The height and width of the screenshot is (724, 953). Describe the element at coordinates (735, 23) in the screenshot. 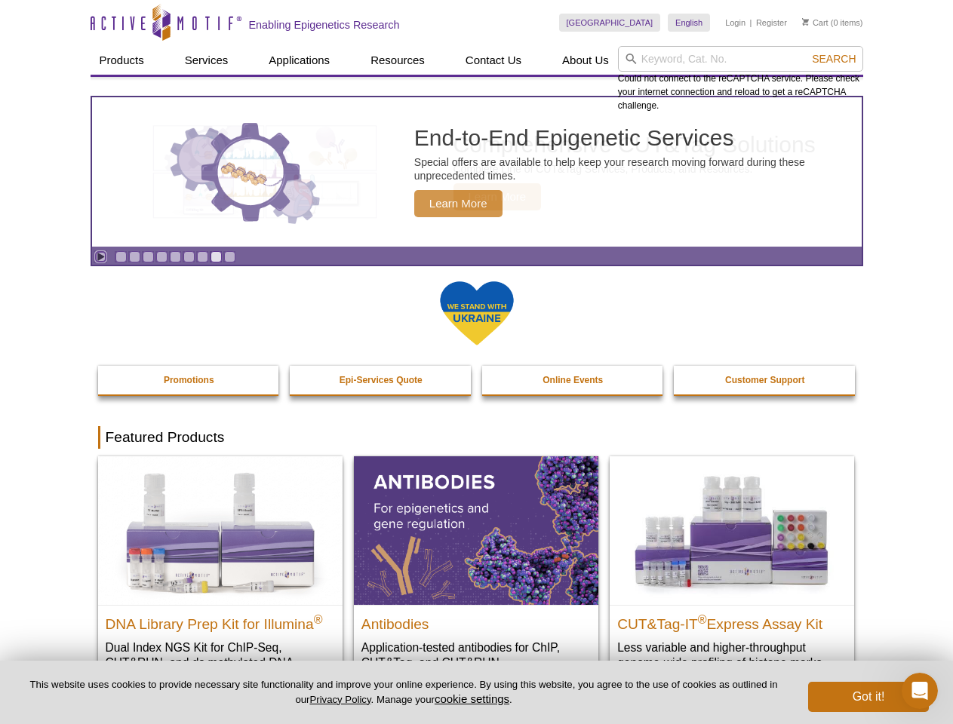

I see `a: Login` at that location.